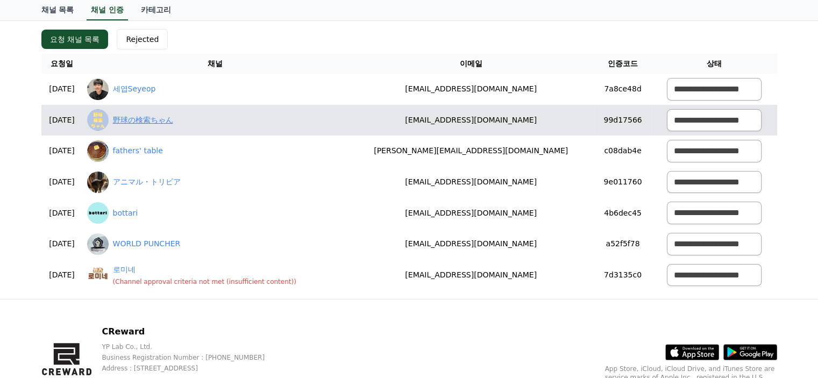  I want to click on a: Home, so click(37, 315).